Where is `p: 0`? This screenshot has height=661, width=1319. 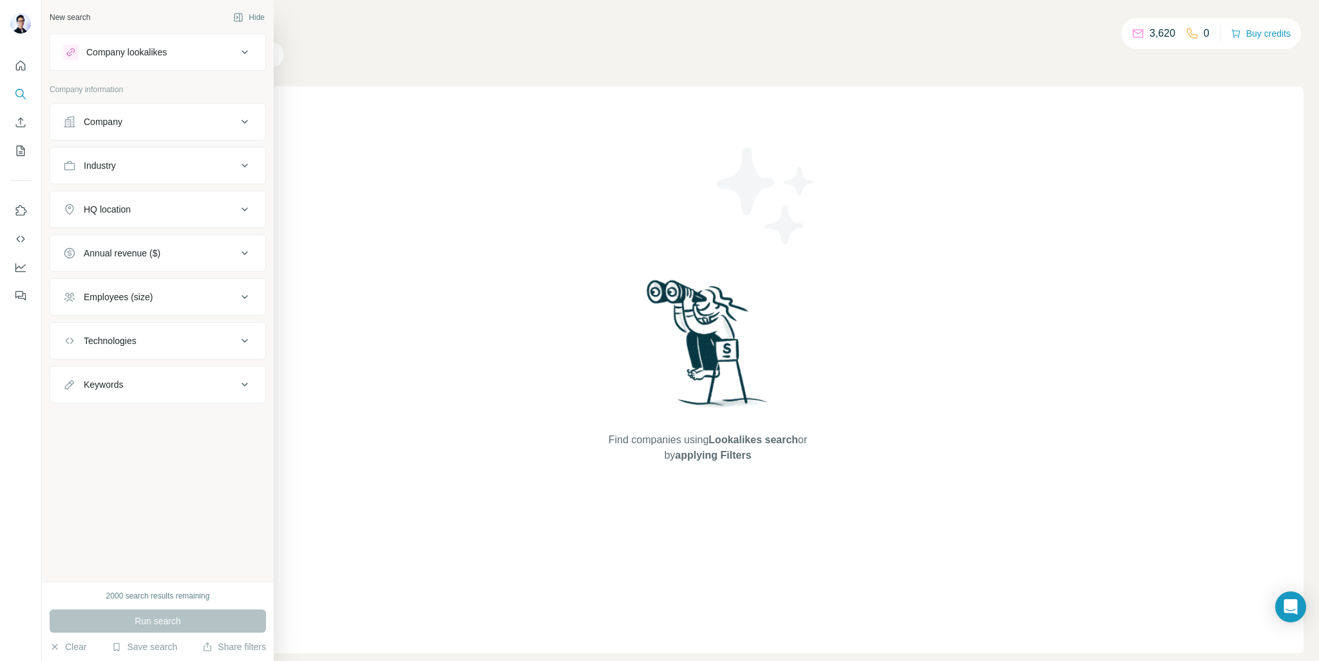 p: 0 is located at coordinates (1207, 33).